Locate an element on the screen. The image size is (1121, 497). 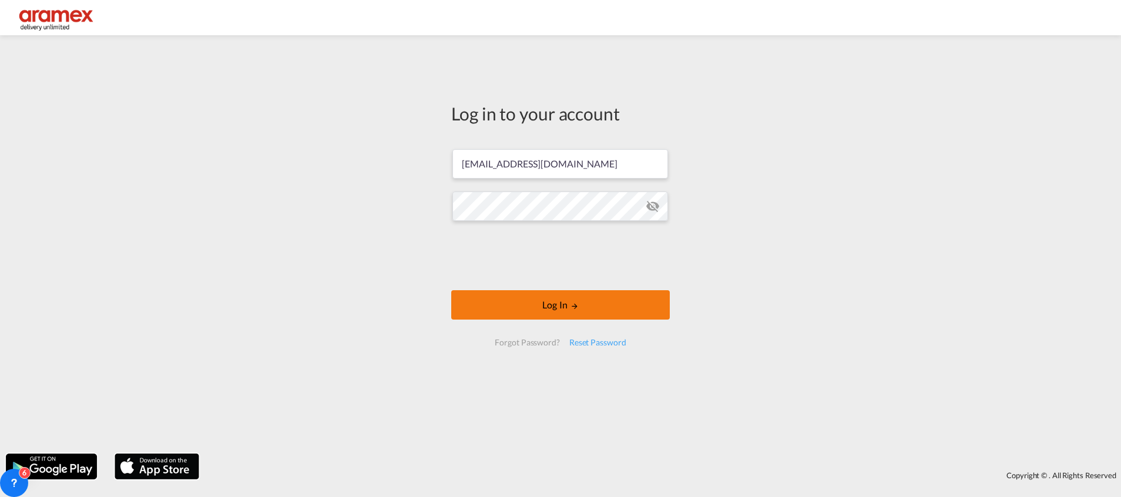
div: Copyright © . All Rights Reserved is located at coordinates (662, 475).